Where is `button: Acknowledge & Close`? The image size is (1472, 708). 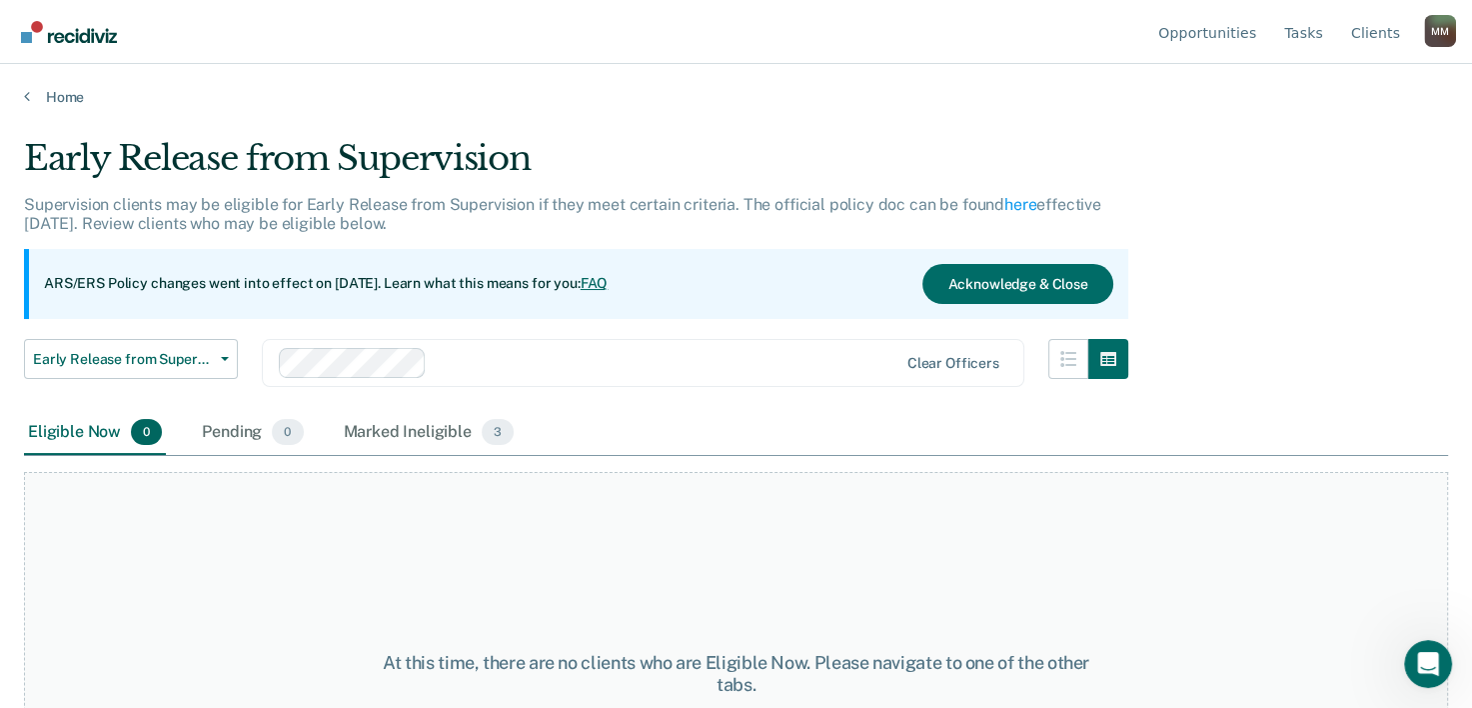
button: Acknowledge & Close is located at coordinates (1017, 284).